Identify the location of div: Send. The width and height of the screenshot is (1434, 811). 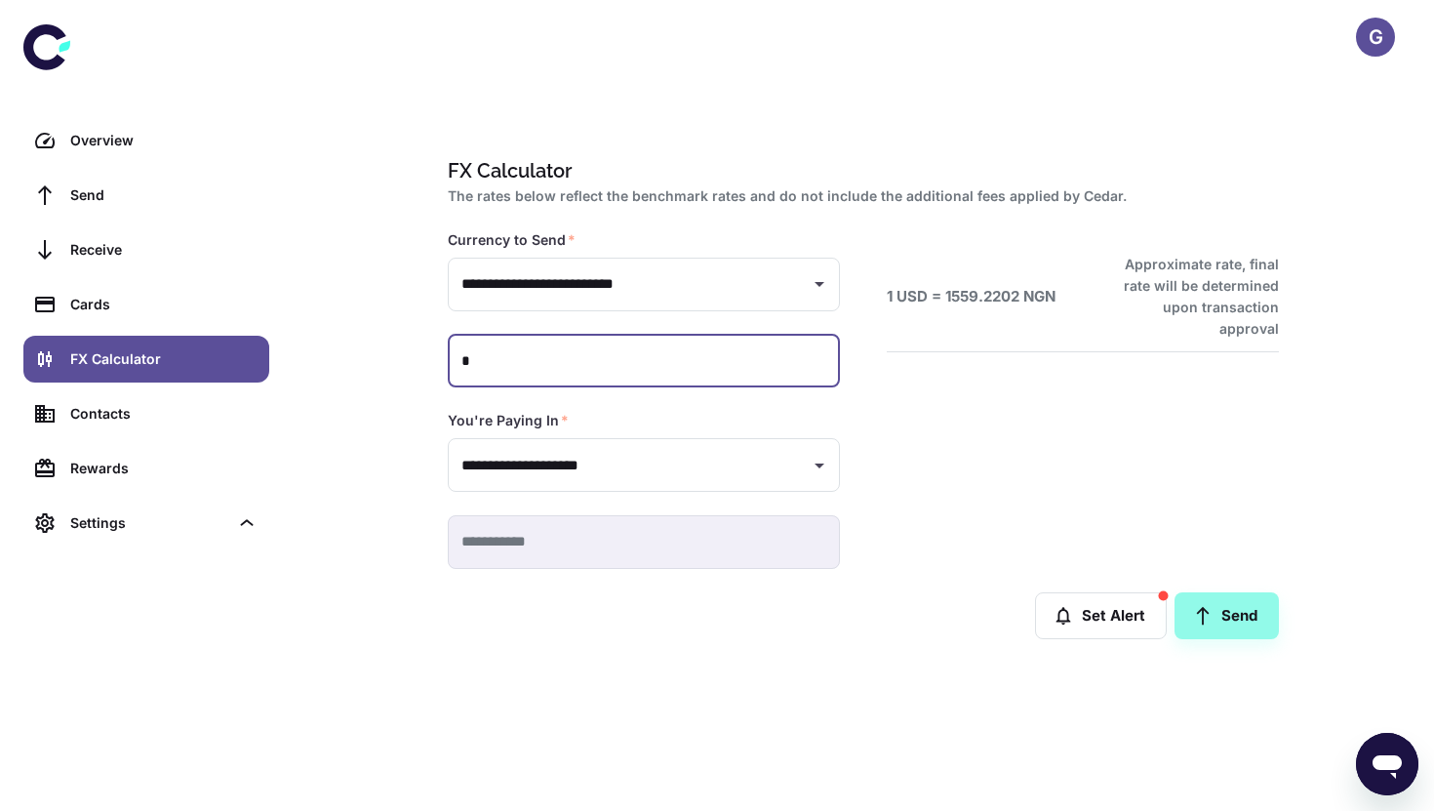
(164, 195).